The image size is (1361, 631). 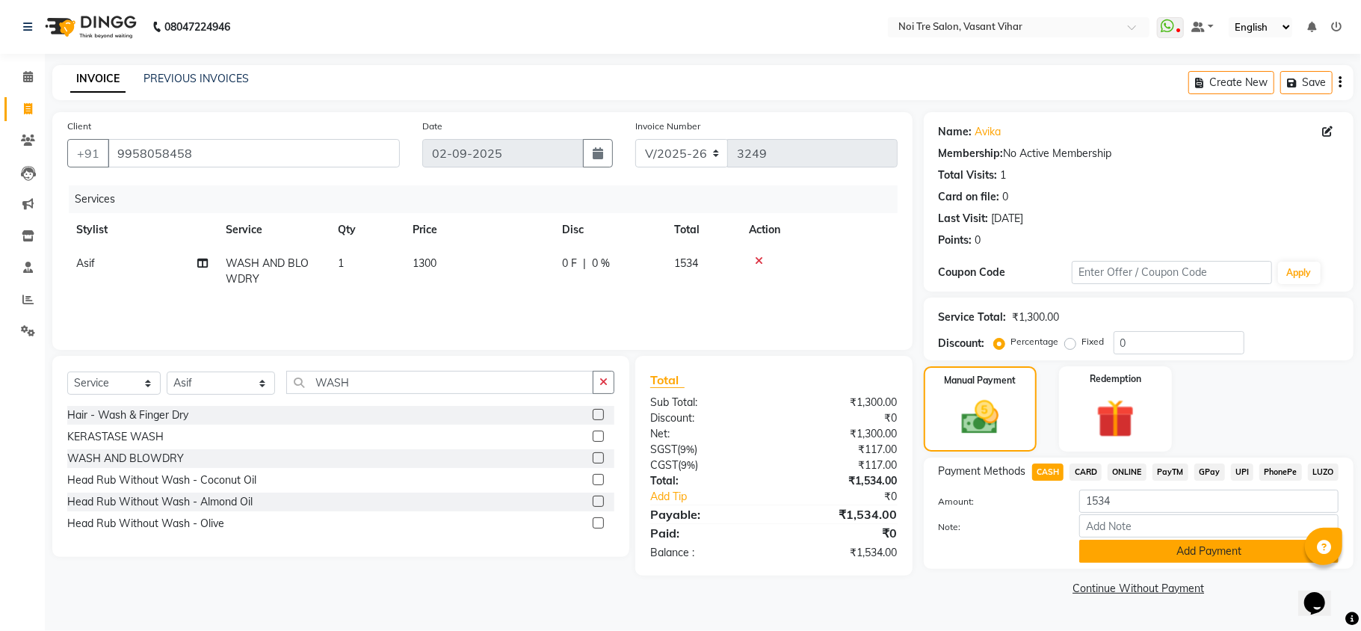 What do you see at coordinates (703, 229) in the screenshot?
I see `th: Total` at bounding box center [703, 229].